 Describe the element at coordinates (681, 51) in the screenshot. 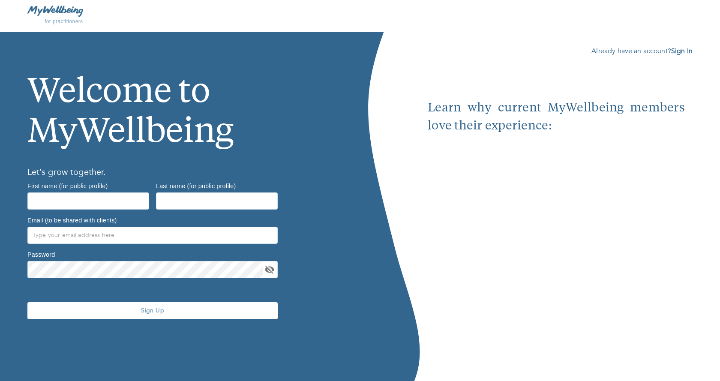

I see `b: Sign In` at that location.